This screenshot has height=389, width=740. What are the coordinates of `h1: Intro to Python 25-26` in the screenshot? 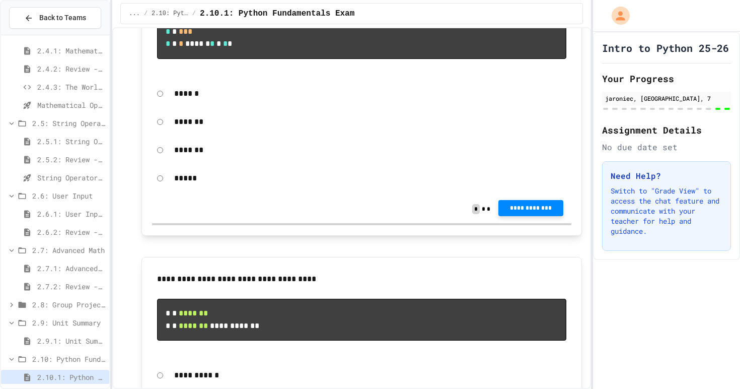 It's located at (665, 48).